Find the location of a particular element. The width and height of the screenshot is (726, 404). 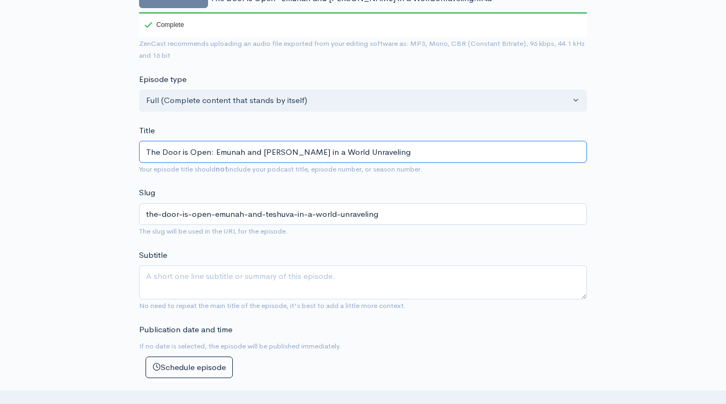

button: Full (Complete content that stands by itself) is located at coordinates (363, 100).